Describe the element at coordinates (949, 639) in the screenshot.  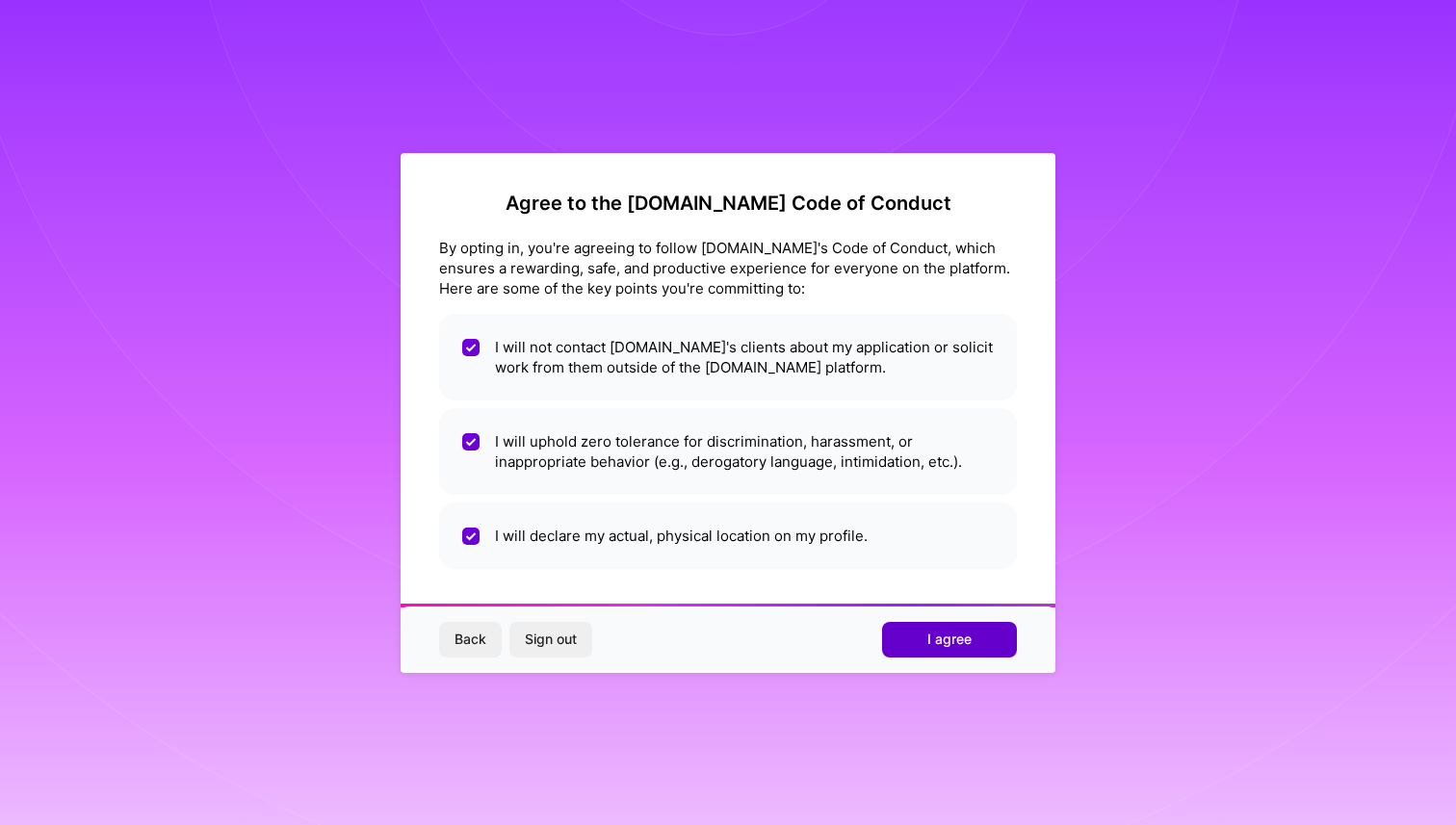
I see `button: I agree` at that location.